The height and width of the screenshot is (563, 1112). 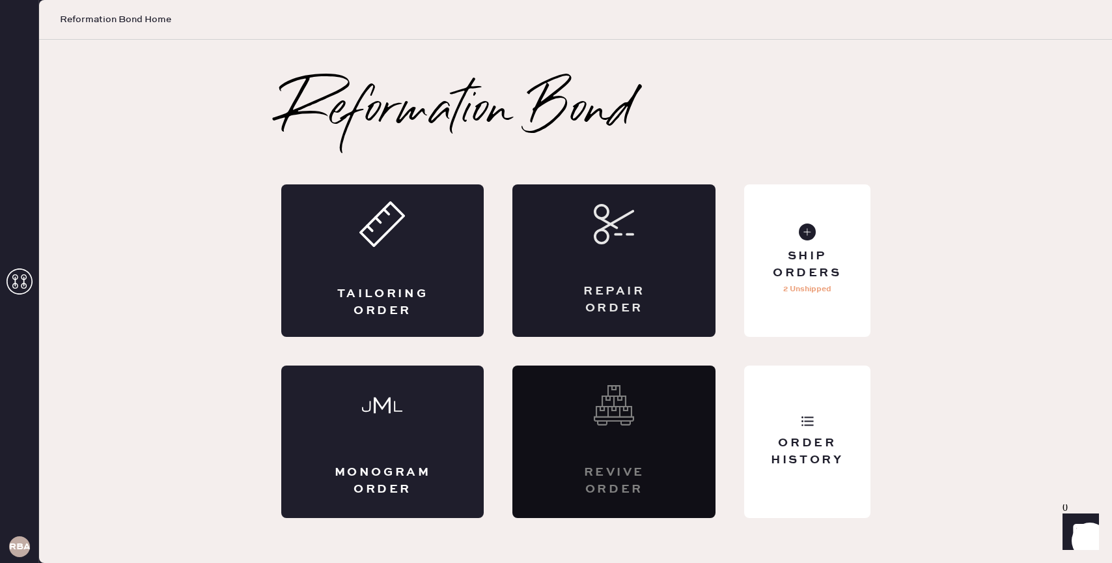 I want to click on div: Tailoring Order, so click(x=383, y=302).